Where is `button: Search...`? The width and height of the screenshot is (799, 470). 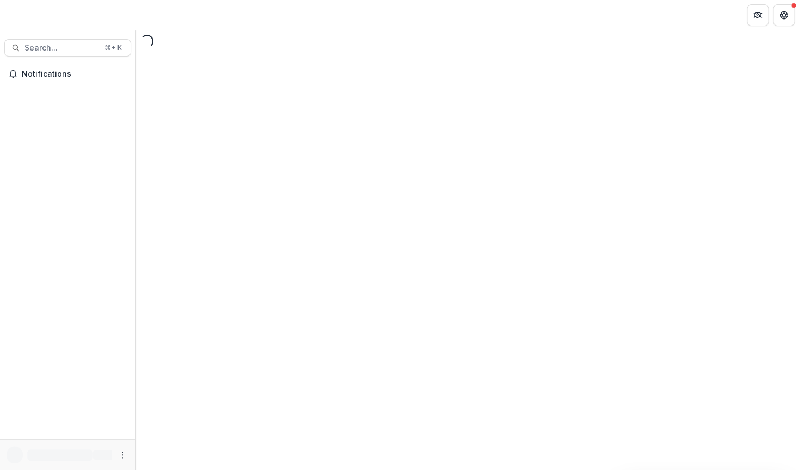
button: Search... is located at coordinates (67, 48).